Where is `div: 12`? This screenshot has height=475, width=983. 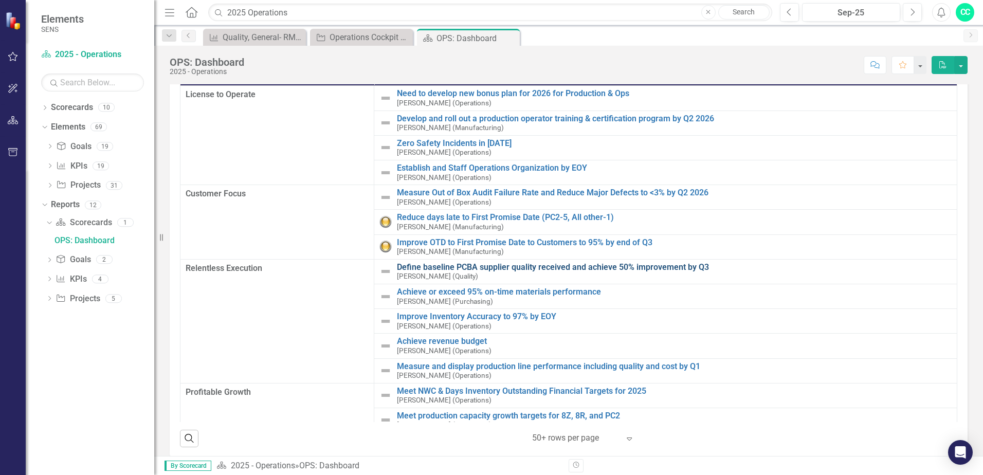 div: 12 is located at coordinates (93, 205).